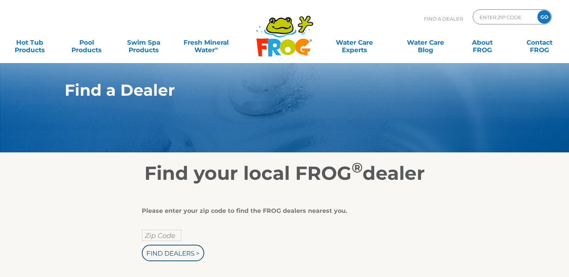 This screenshot has width=569, height=277. Describe the element at coordinates (87, 42) in the screenshot. I see `a: PoolProducts` at that location.